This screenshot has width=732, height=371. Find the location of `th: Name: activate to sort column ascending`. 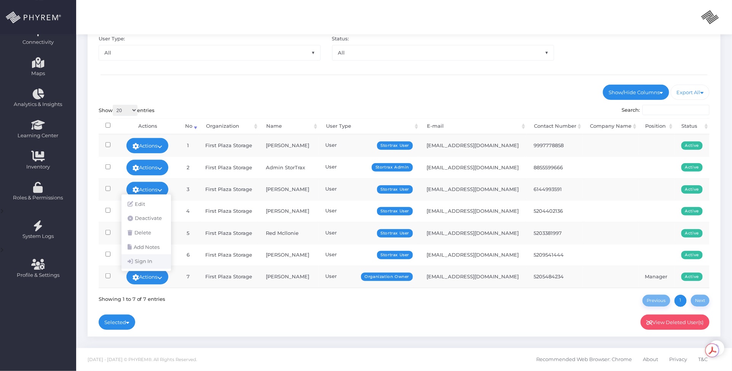

th: Name: activate to sort column ascending is located at coordinates (289, 126).